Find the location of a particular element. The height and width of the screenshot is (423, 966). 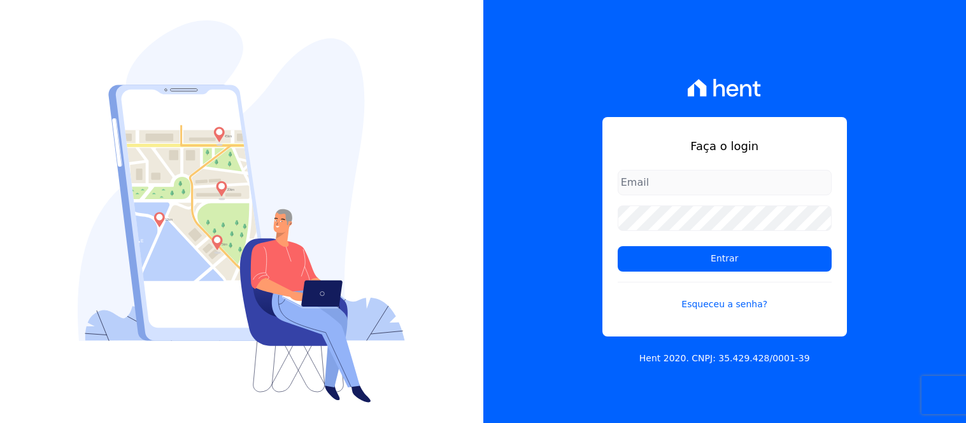

img: Login is located at coordinates (241, 211).